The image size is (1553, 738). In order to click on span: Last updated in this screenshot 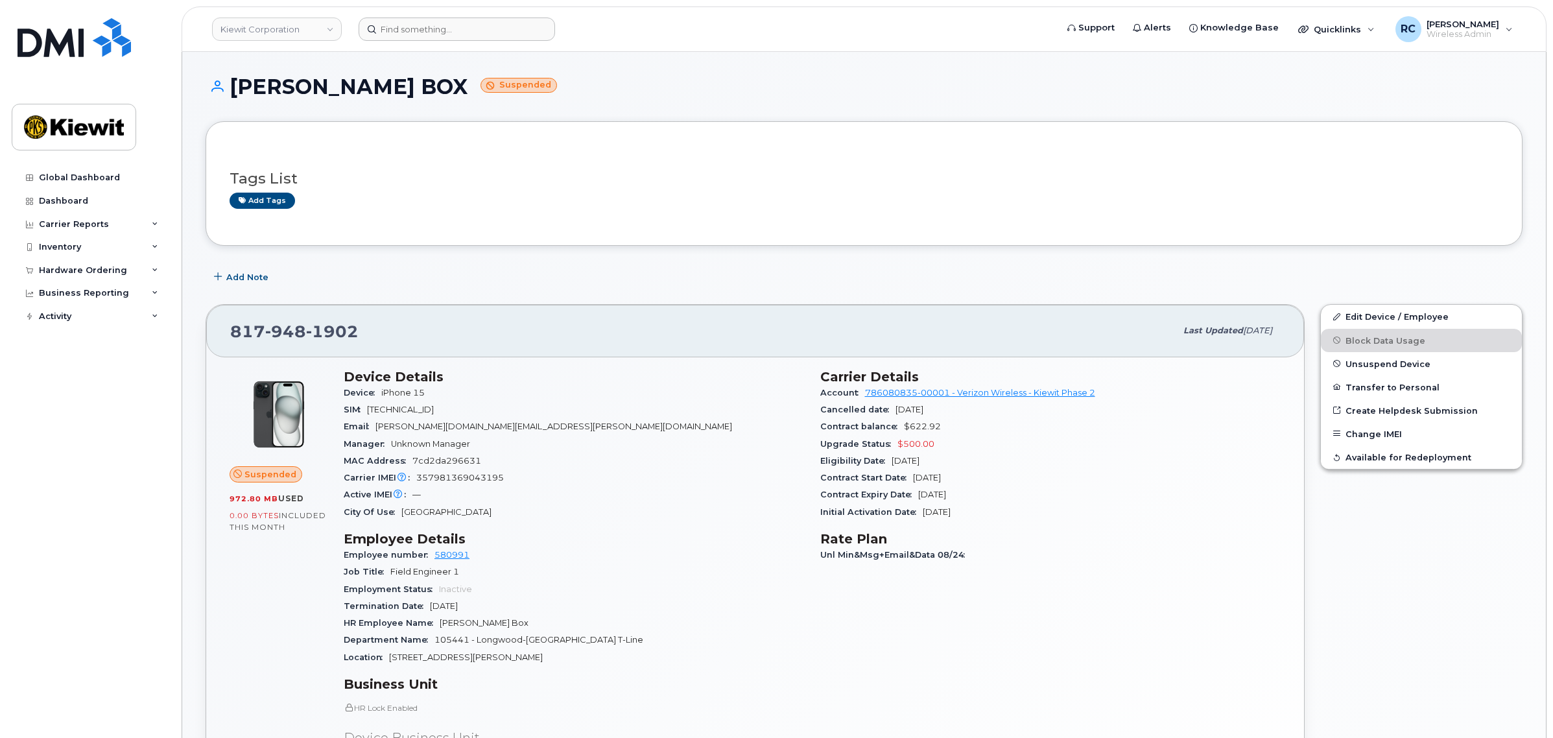, I will do `click(1213, 330)`.